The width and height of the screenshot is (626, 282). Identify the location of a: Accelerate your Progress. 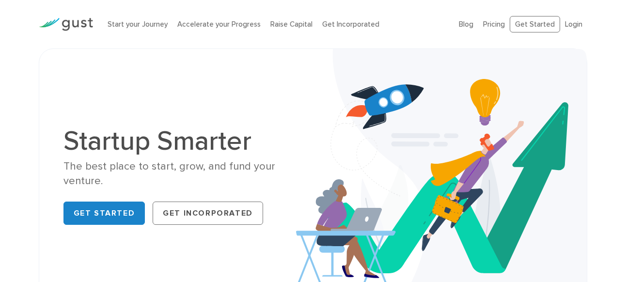
(219, 24).